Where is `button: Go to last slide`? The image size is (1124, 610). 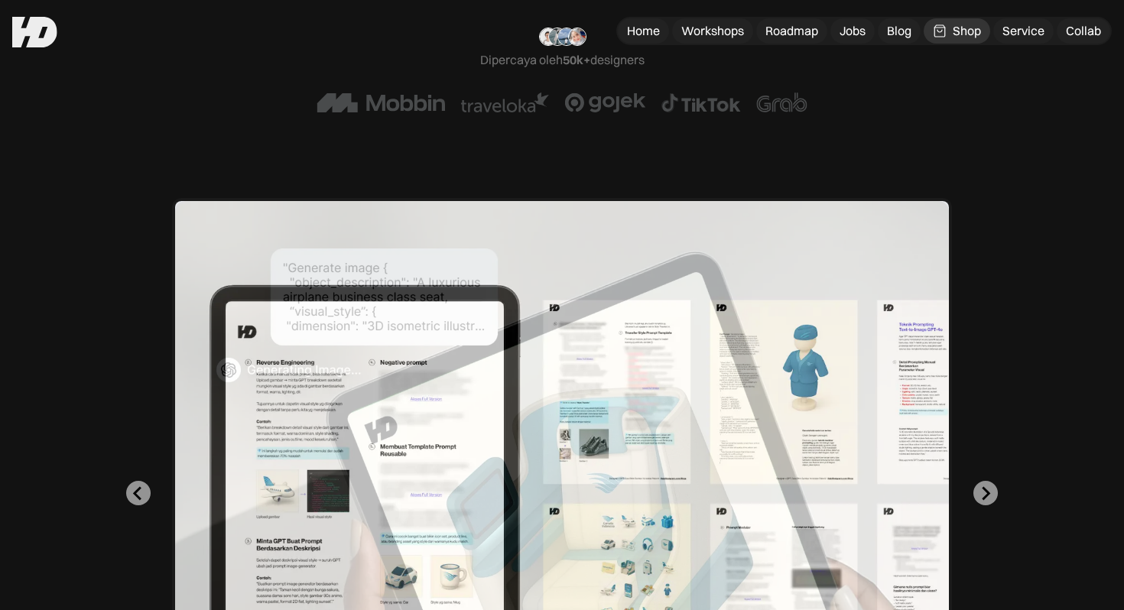 button: Go to last slide is located at coordinates (138, 493).